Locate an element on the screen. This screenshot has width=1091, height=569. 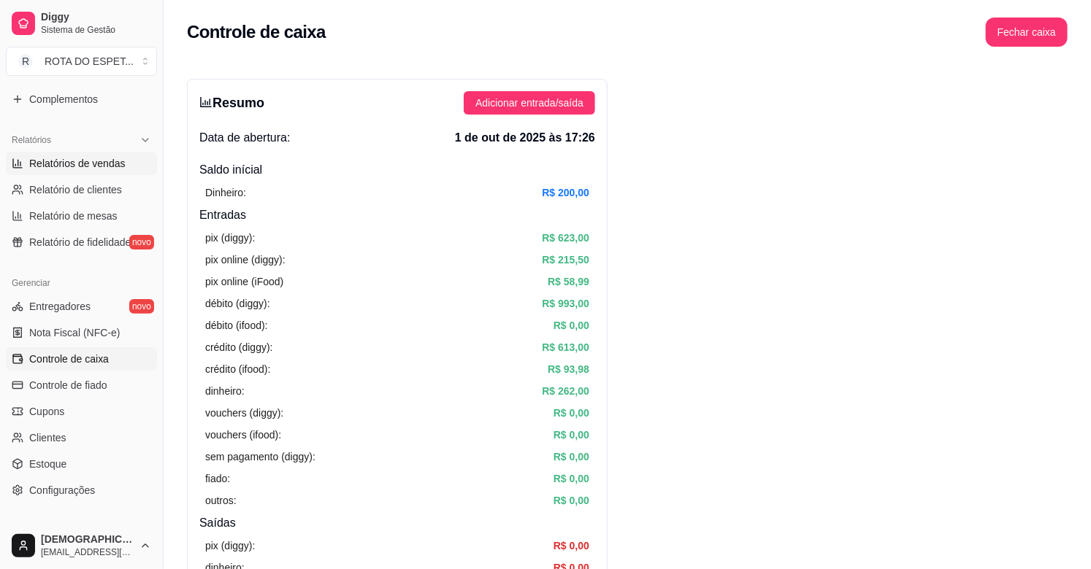
article: fiado: is located at coordinates (218, 479).